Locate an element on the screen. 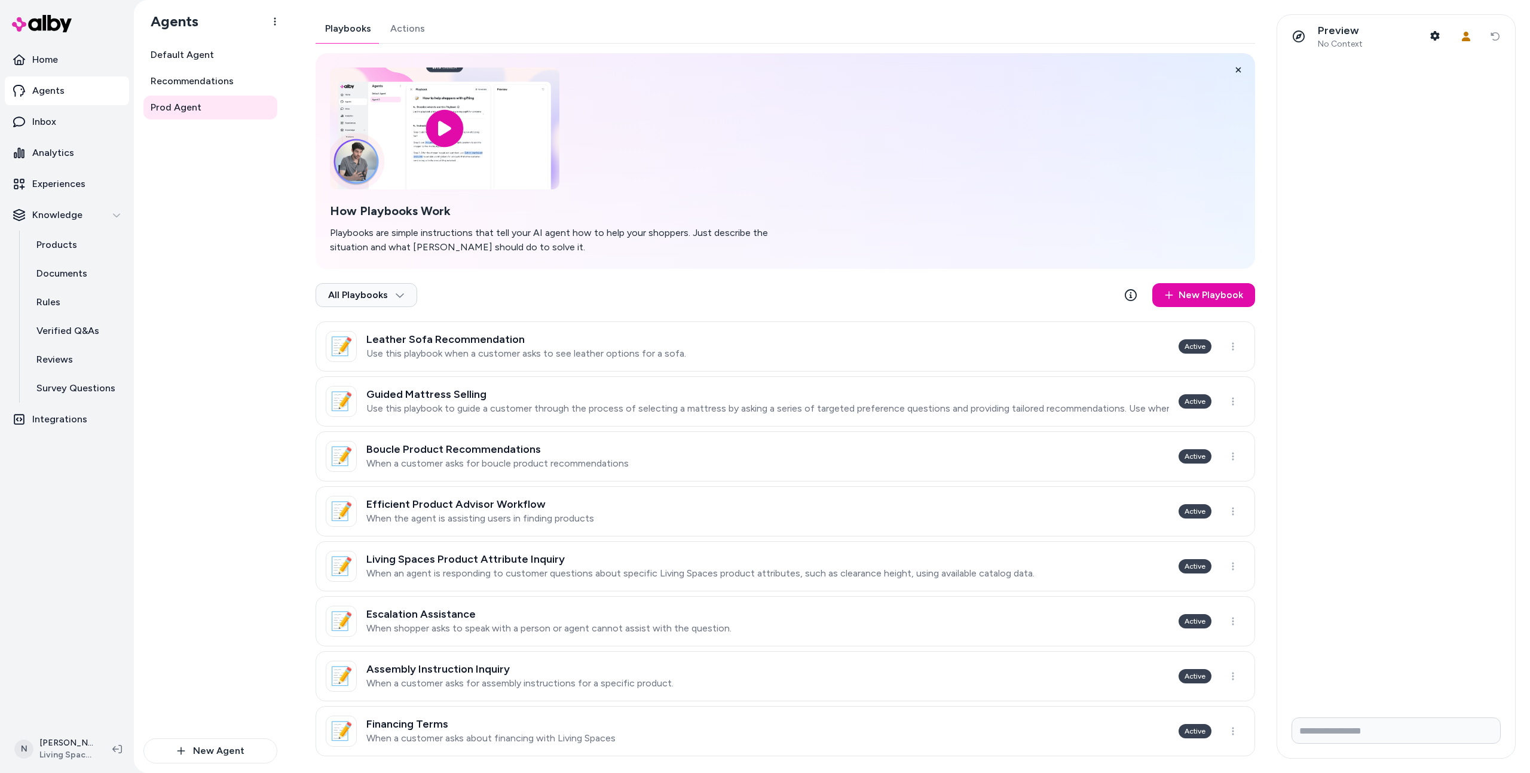 The width and height of the screenshot is (1530, 773). h3: Living Spaces Product Attribute Inquiry is located at coordinates (700, 559).